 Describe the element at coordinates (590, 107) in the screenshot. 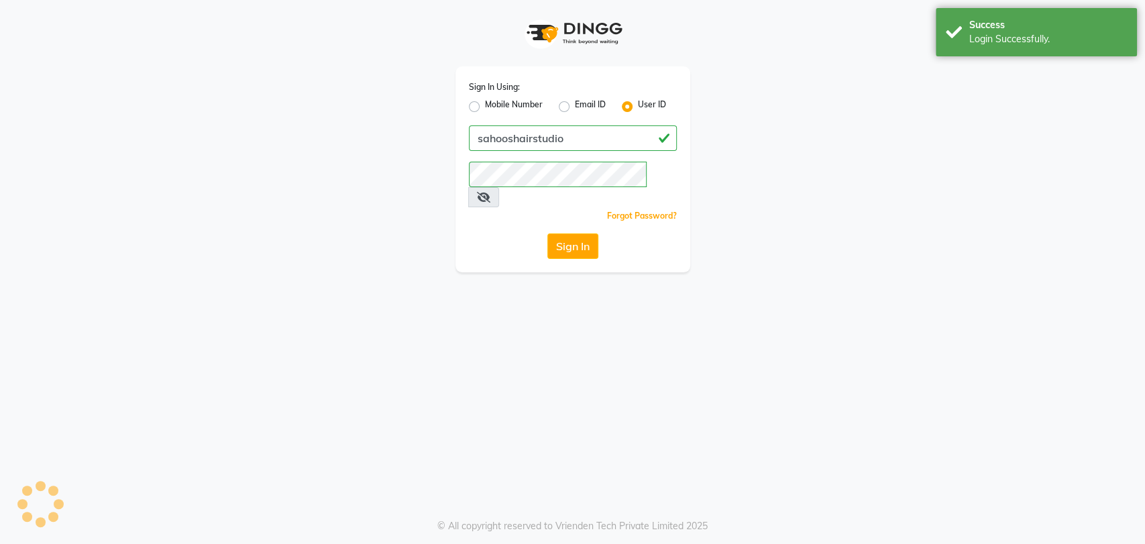

I see `label: Email ID` at that location.